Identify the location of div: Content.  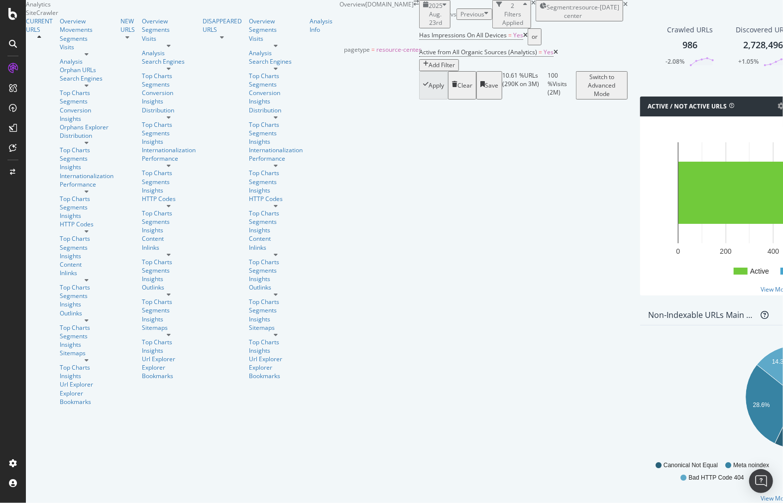
(87, 264).